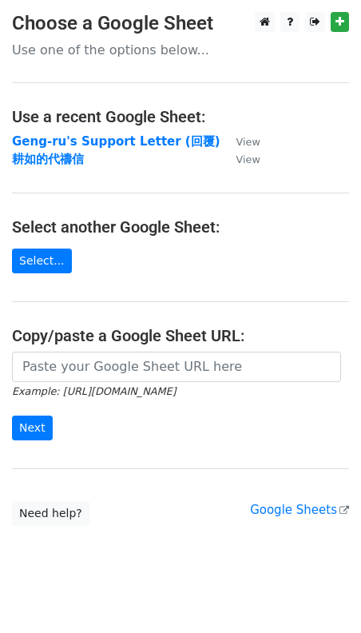 Image resolution: width=361 pixels, height=633 pixels. Describe the element at coordinates (116, 141) in the screenshot. I see `a: Geng-ru's Support Letter (回覆)` at that location.